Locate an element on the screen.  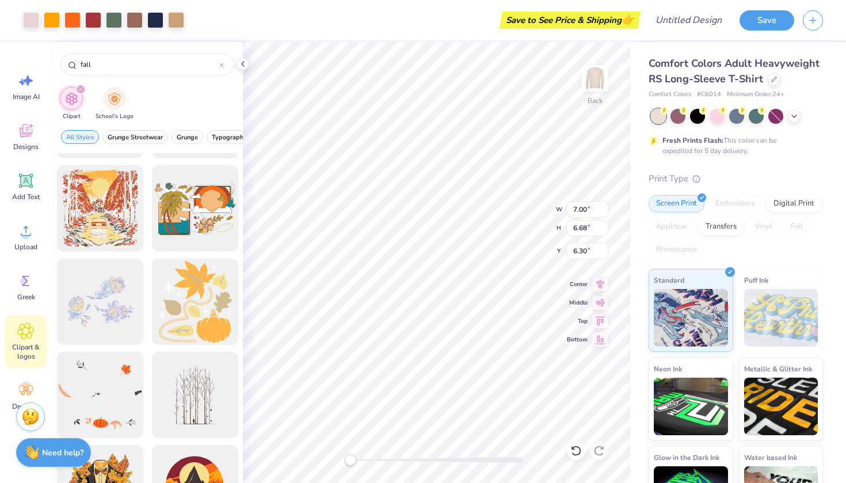
img: Back is located at coordinates (595, 78).